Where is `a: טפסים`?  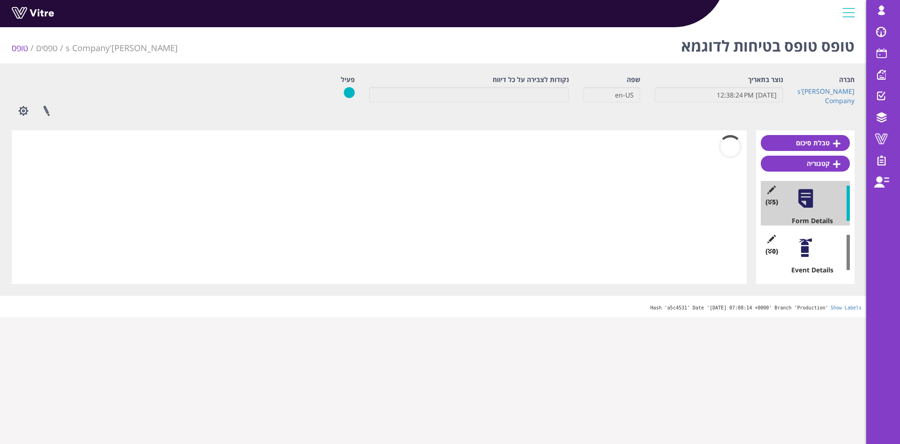
a: טפסים is located at coordinates (47, 48).